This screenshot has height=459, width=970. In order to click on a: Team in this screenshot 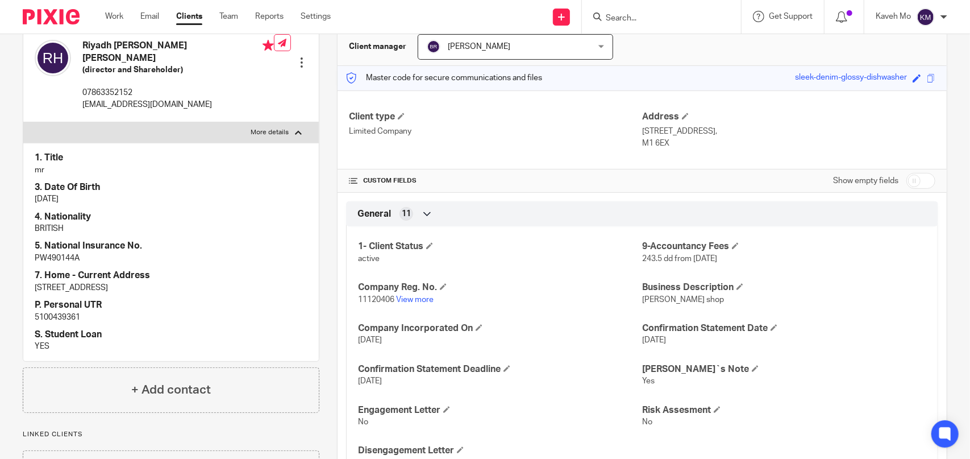, I will do `click(228, 16)`.